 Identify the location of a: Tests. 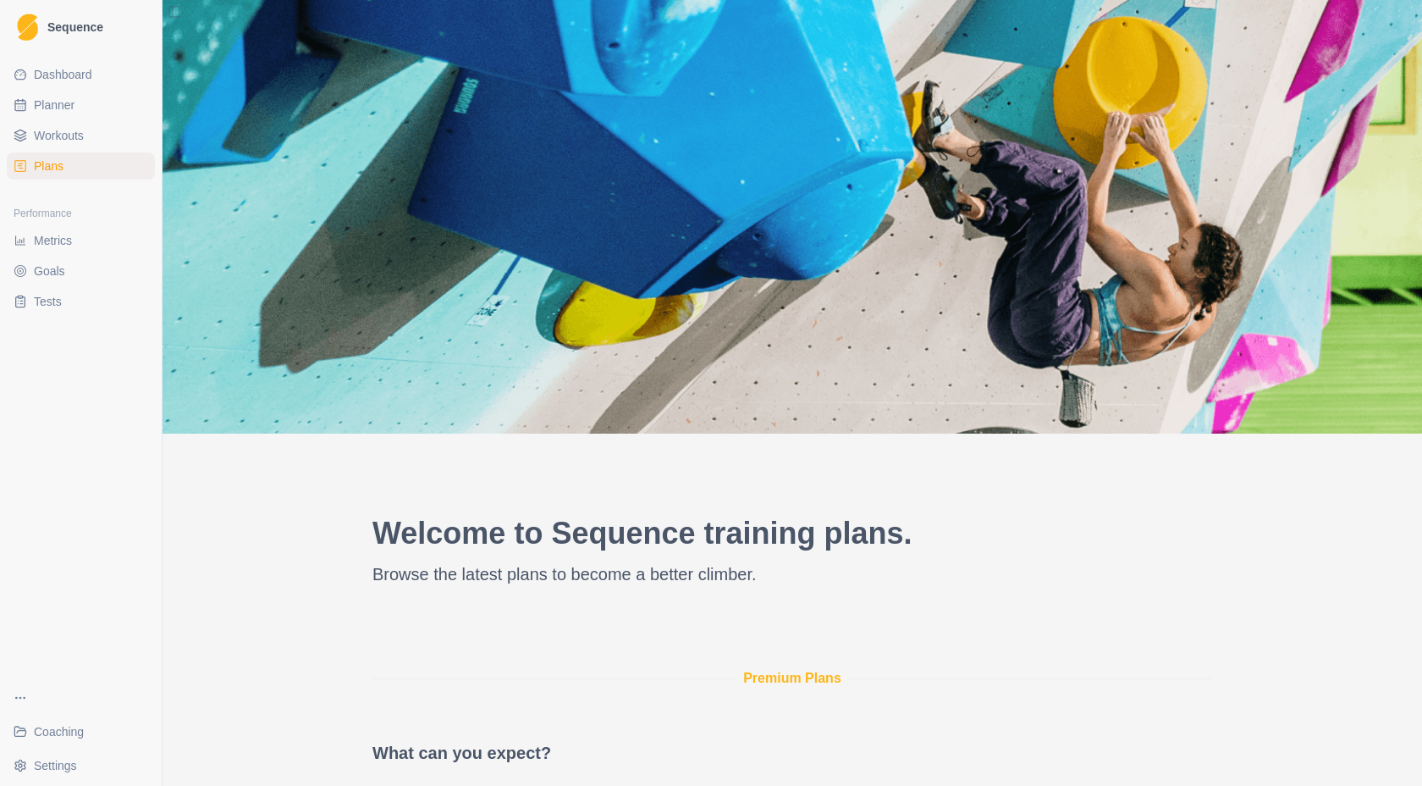
(80, 301).